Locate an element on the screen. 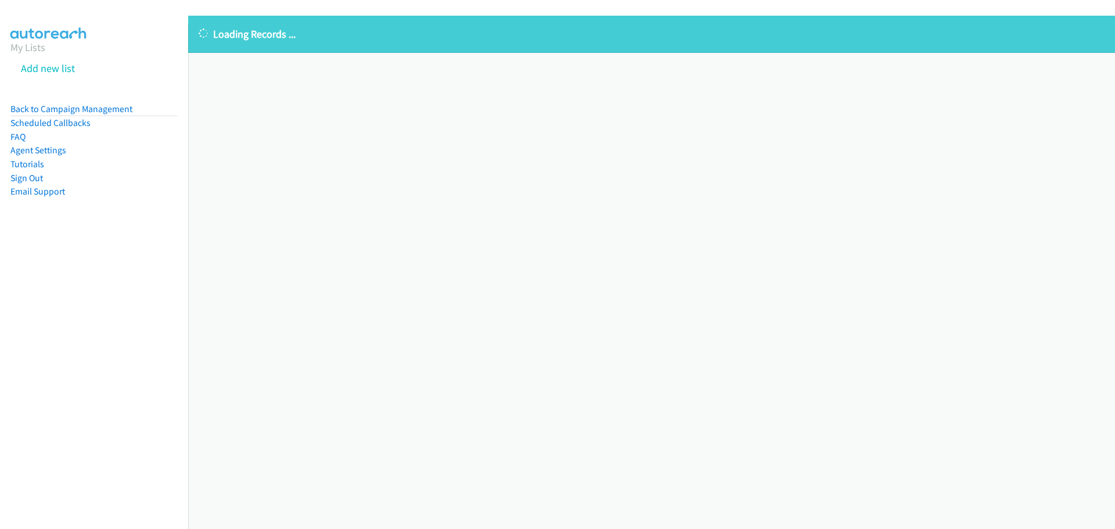  a: Email Support is located at coordinates (38, 191).